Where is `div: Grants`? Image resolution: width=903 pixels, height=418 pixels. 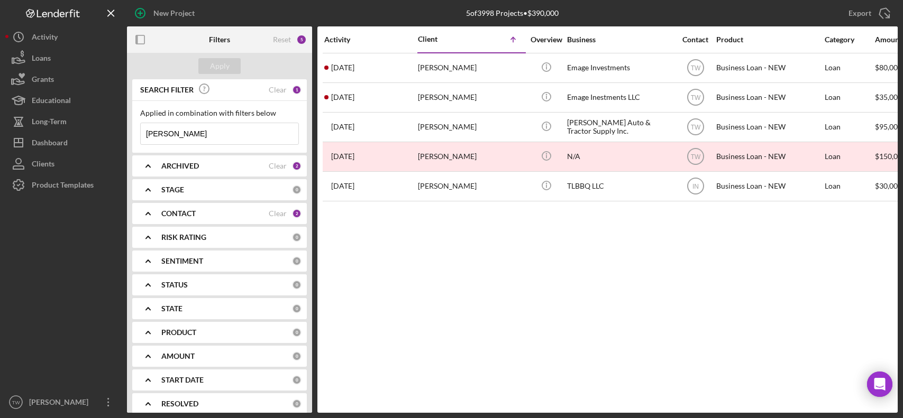
div: Grants is located at coordinates (43, 80).